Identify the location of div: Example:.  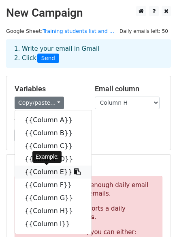
(47, 156).